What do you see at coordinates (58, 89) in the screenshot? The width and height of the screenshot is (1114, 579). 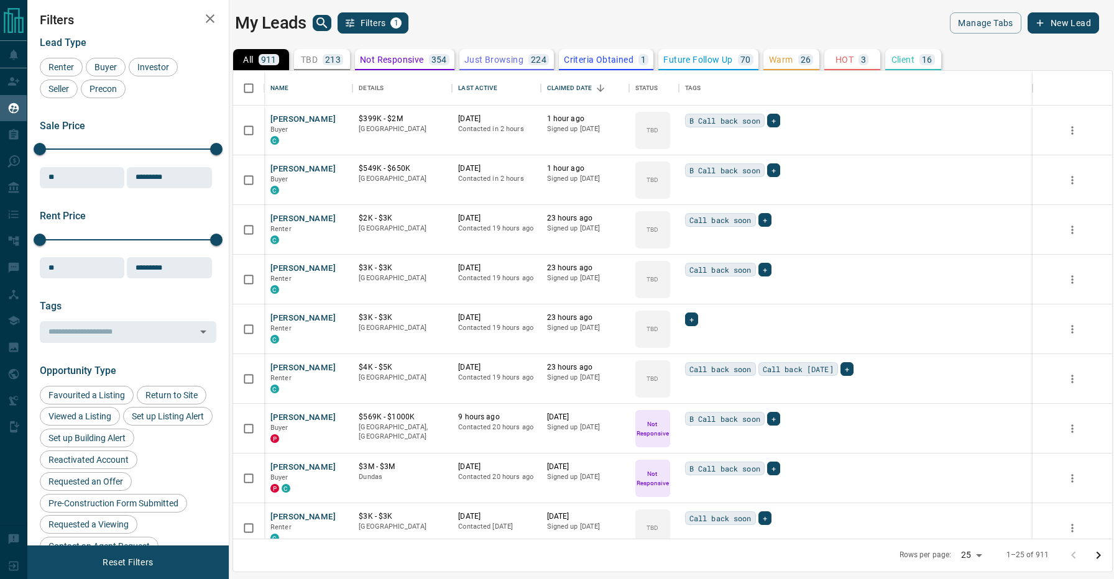 I see `span: Seller` at bounding box center [58, 89].